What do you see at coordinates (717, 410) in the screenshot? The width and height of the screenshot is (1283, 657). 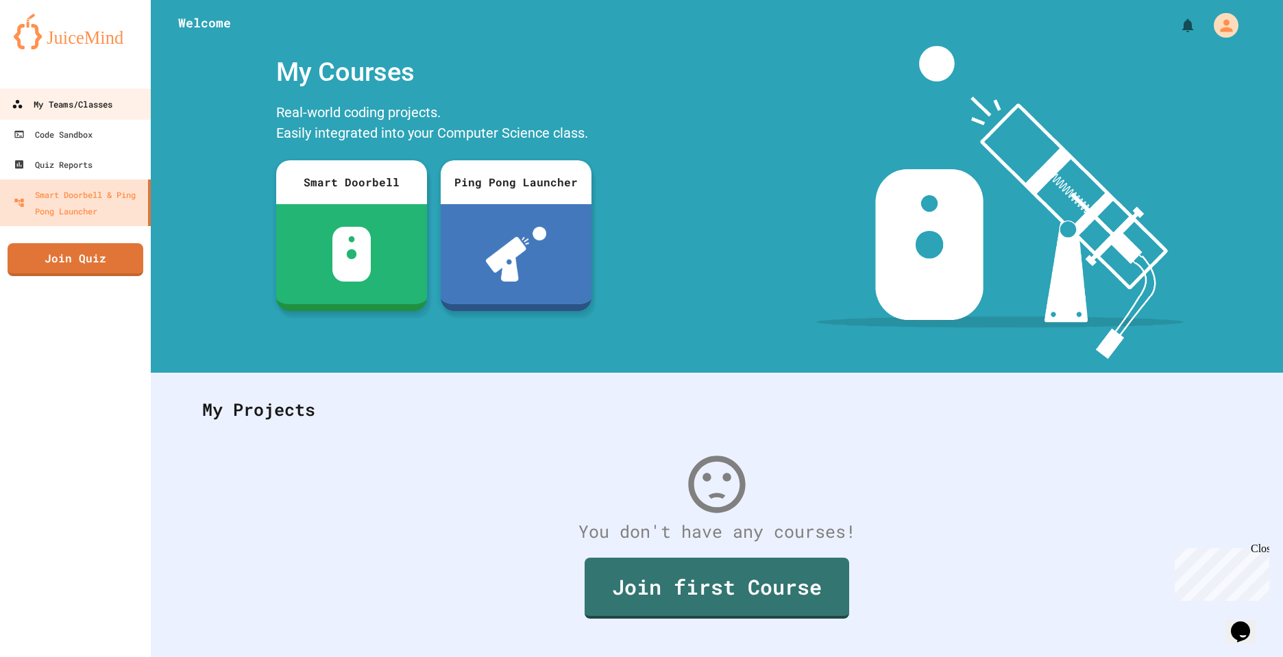 I see `div: My Projects` at bounding box center [717, 410].